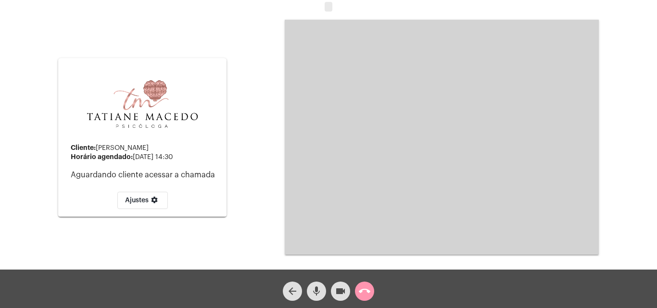  What do you see at coordinates (142, 200) in the screenshot?
I see `button: Ajustes` at bounding box center [142, 200].